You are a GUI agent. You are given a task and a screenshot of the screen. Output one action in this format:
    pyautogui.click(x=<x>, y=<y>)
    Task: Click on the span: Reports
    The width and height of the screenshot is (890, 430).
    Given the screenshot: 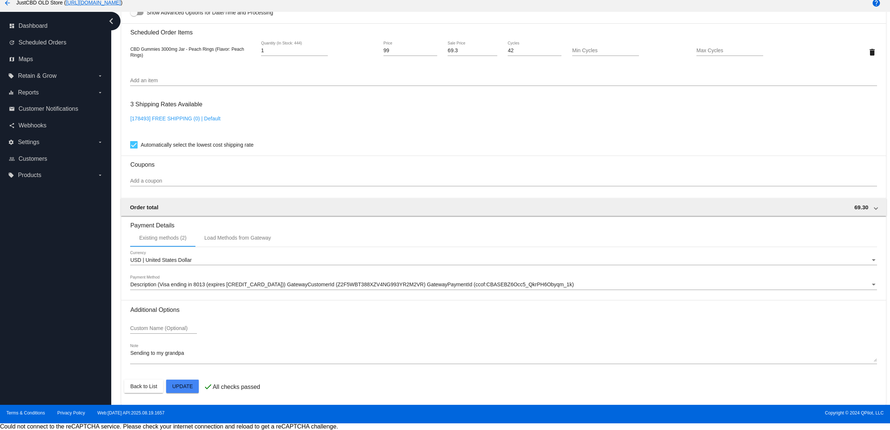 What is the action you would take?
    pyautogui.click(x=28, y=93)
    